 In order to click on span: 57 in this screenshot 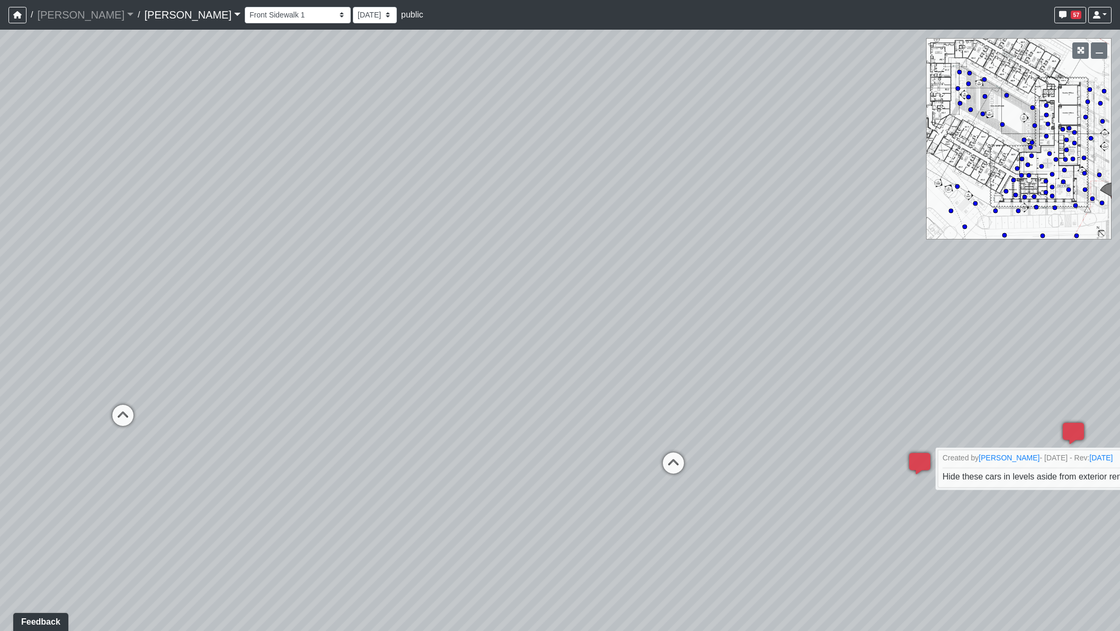, I will do `click(1076, 15)`.